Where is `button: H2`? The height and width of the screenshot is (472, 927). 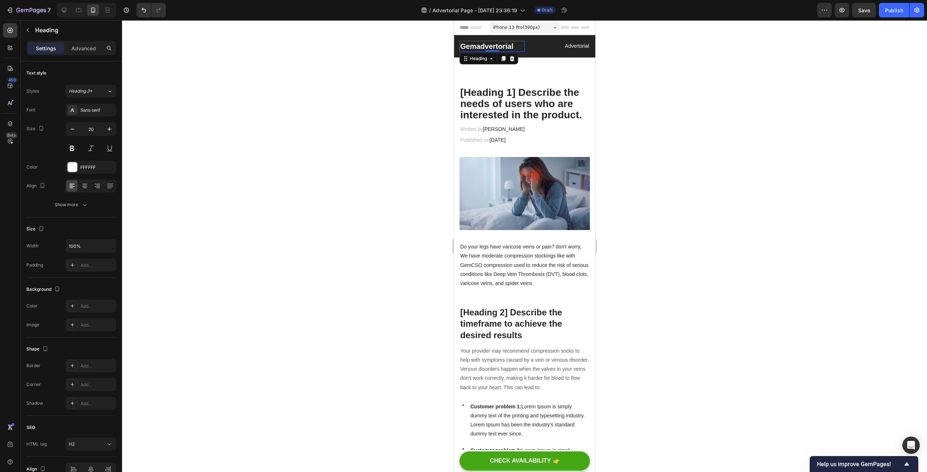
button: H2 is located at coordinates (91, 445).